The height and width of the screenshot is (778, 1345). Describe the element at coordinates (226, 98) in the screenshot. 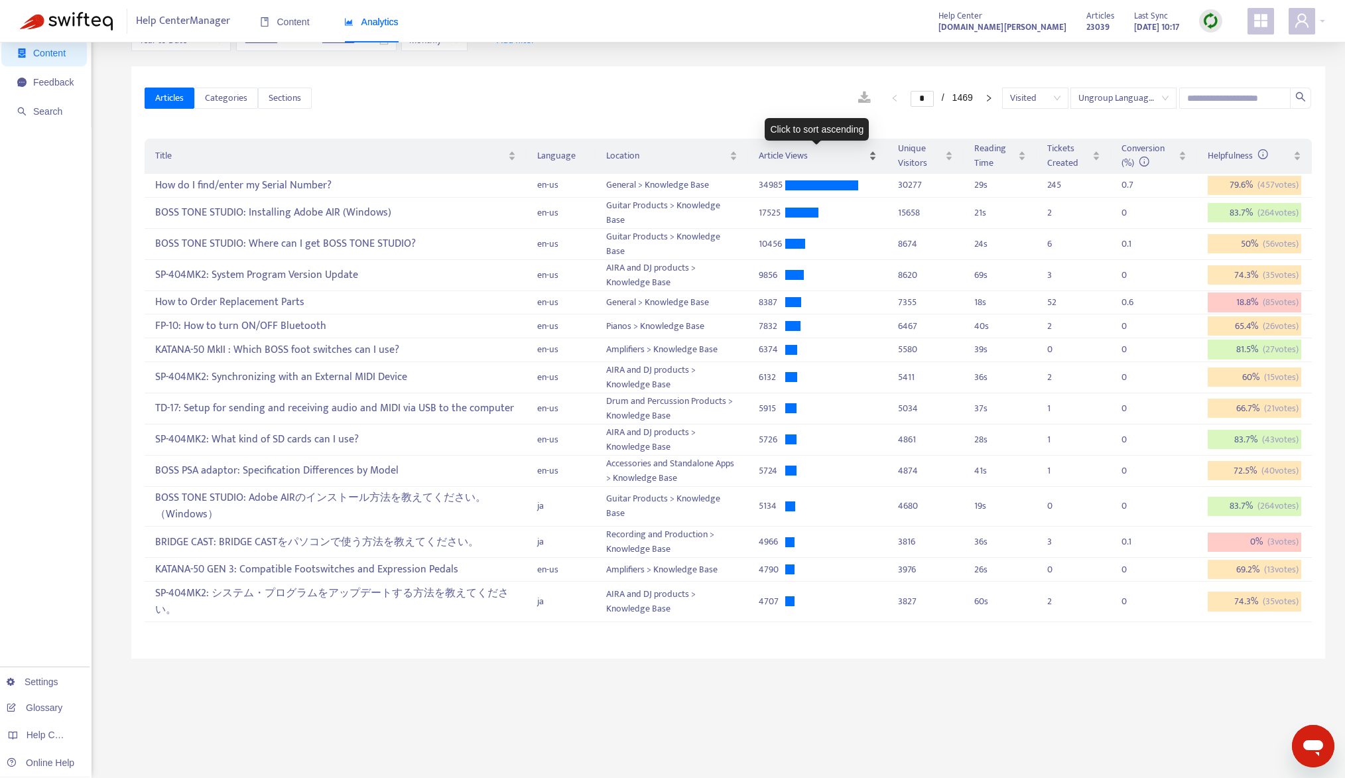

I see `span: Categories` at that location.